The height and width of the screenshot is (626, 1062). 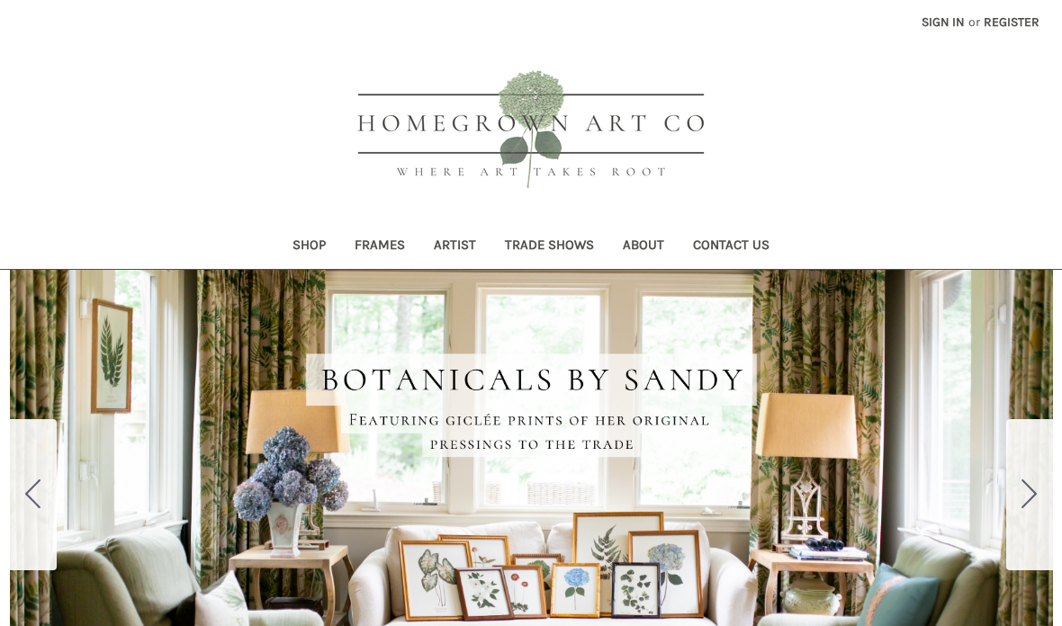 I want to click on a: Artist, so click(x=455, y=247).